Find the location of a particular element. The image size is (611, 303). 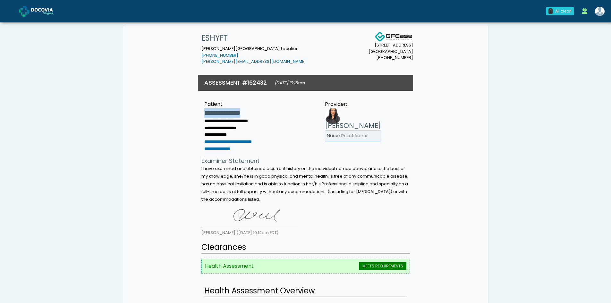

li: Health Assessment is located at coordinates (306, 266).